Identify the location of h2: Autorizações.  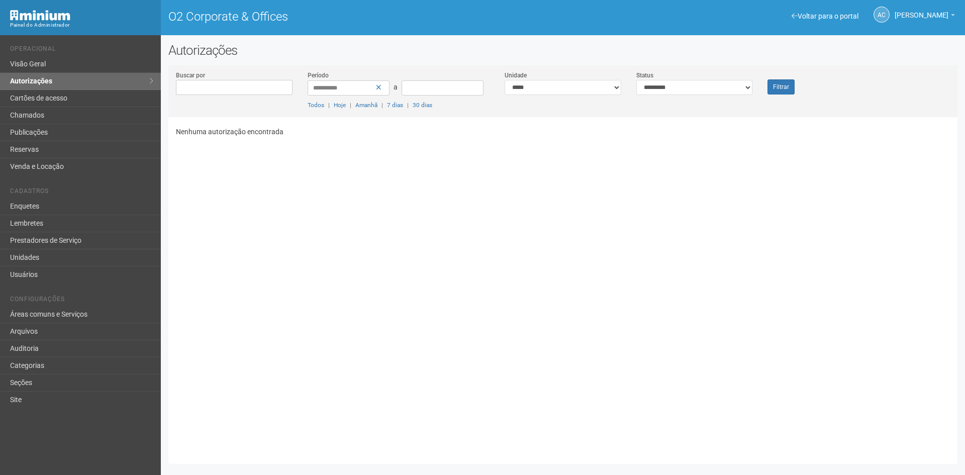
(563, 50).